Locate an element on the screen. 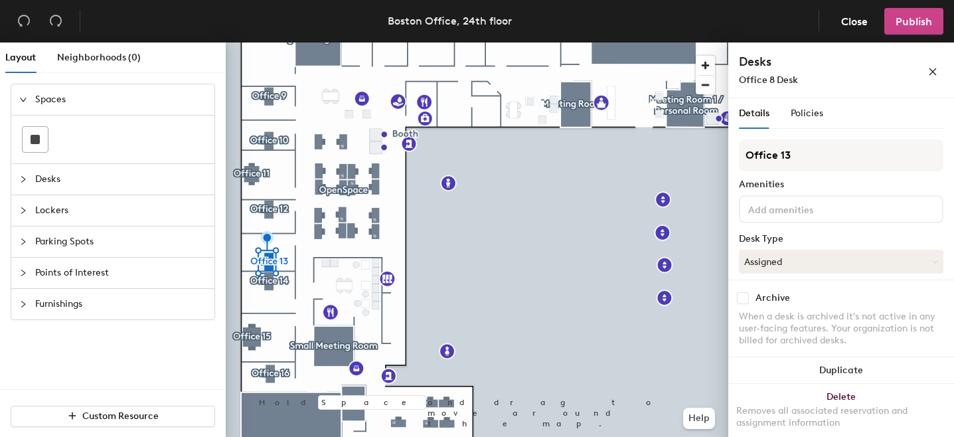 This screenshot has width=954, height=437. span: Points of Interest is located at coordinates (121, 273).